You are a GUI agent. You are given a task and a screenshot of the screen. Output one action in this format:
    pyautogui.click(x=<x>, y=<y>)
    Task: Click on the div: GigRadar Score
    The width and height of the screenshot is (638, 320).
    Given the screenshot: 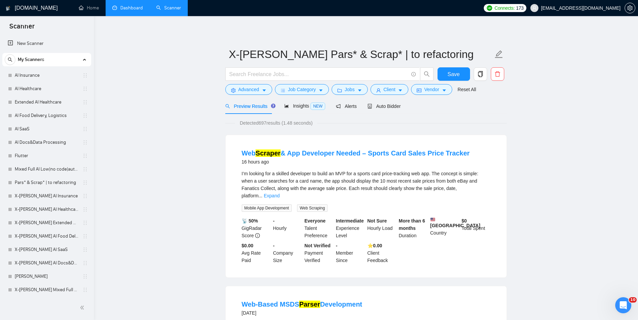 What is the action you would take?
    pyautogui.click(x=256, y=228)
    